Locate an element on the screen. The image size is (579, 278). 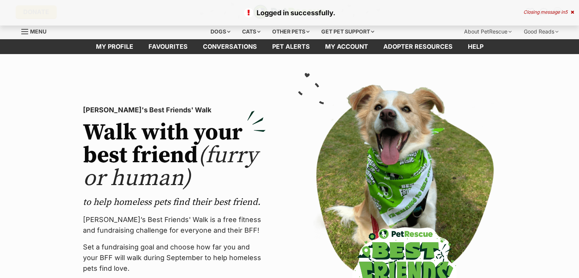
div: About PetRescue is located at coordinates (488, 32).